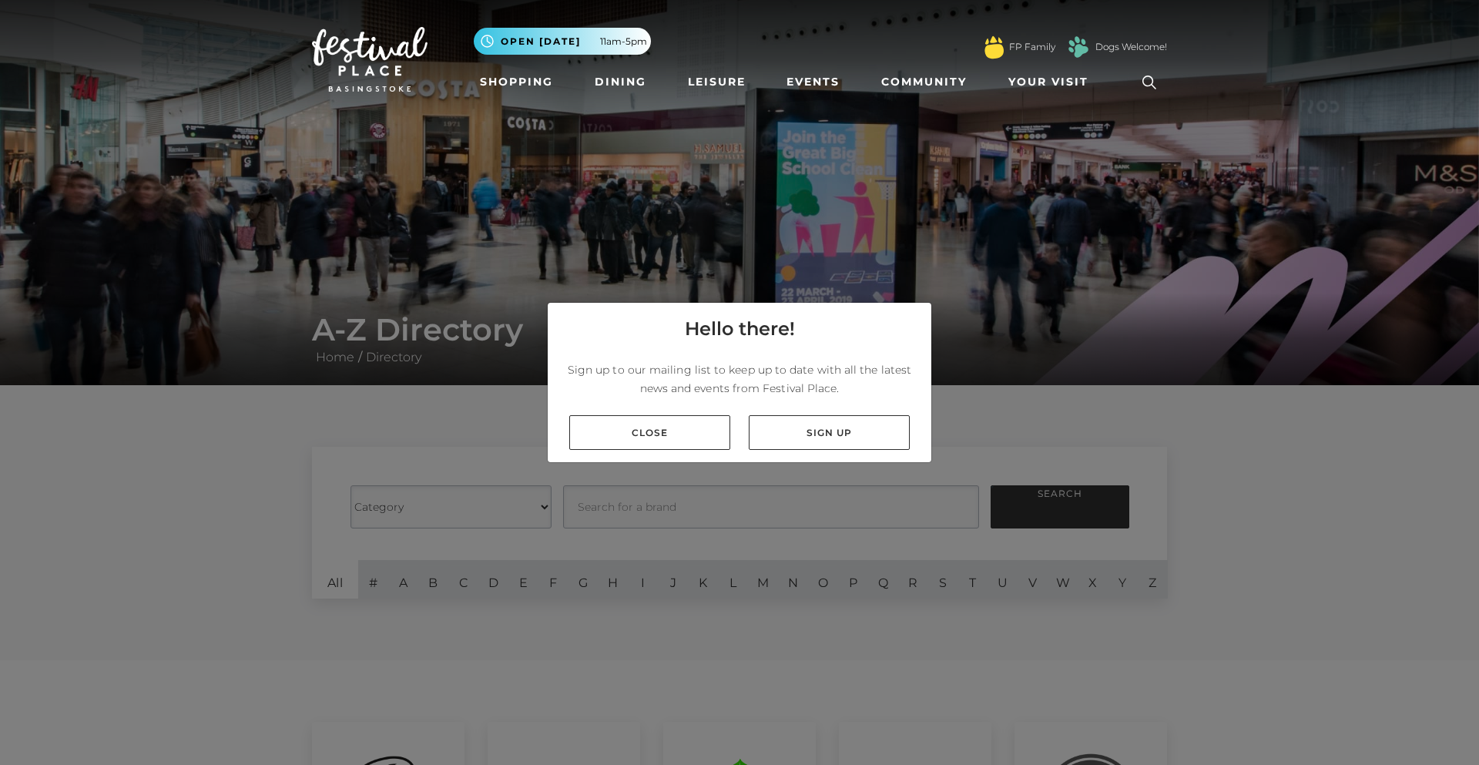 This screenshot has height=765, width=1479. What do you see at coordinates (1052, 82) in the screenshot?
I see `a: Your Visit` at bounding box center [1052, 82].